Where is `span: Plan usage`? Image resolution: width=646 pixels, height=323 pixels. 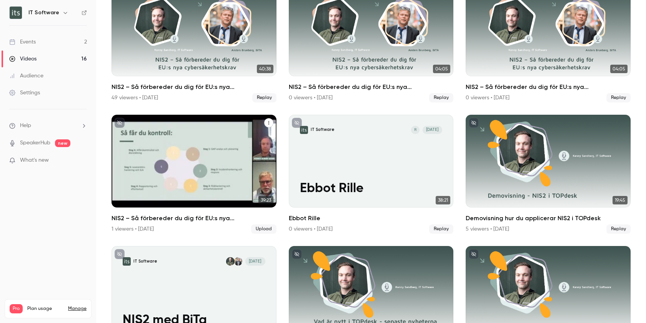
span: Plan usage is located at coordinates (45, 308).